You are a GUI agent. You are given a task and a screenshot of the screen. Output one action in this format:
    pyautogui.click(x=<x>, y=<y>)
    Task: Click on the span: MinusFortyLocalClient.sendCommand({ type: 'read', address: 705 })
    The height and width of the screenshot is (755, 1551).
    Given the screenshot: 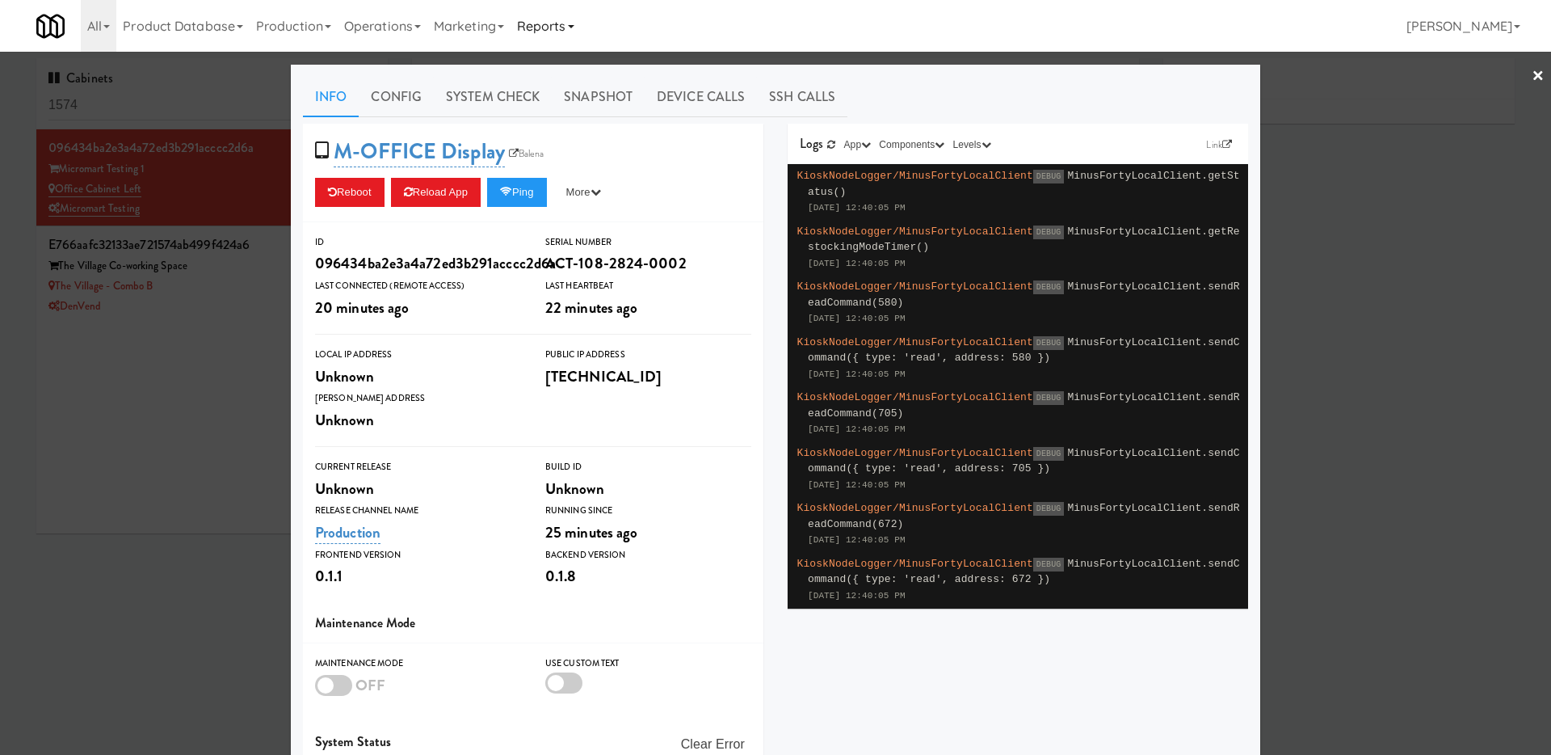 What is the action you would take?
    pyautogui.click(x=1024, y=461)
    